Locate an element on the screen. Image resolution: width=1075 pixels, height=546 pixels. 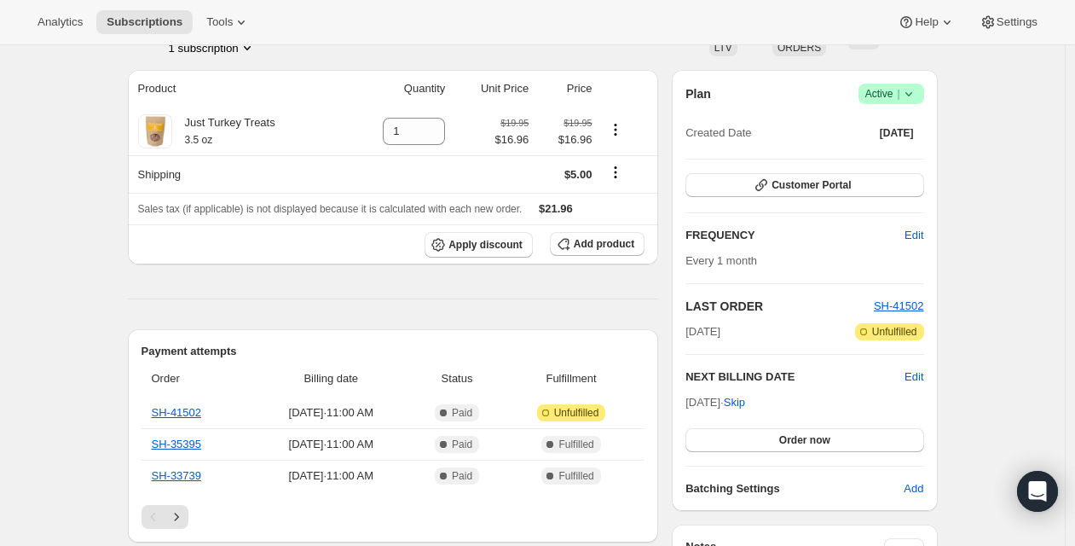
th: Price is located at coordinates (565, 89).